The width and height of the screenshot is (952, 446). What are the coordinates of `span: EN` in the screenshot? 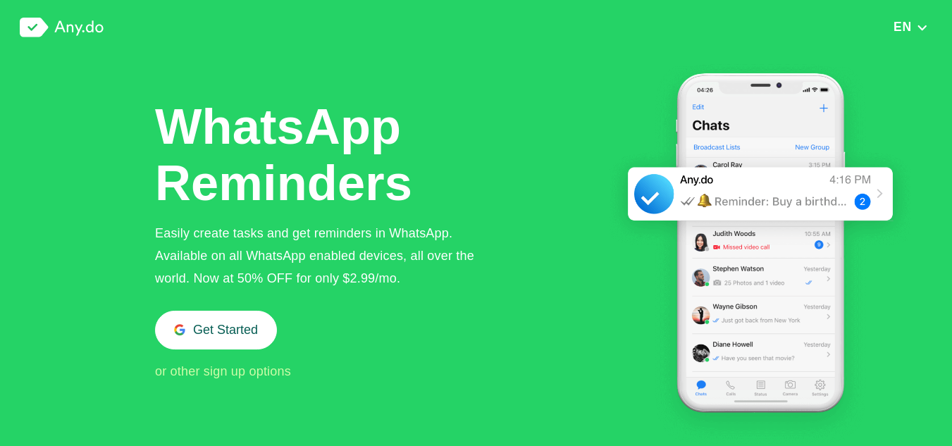 It's located at (903, 27).